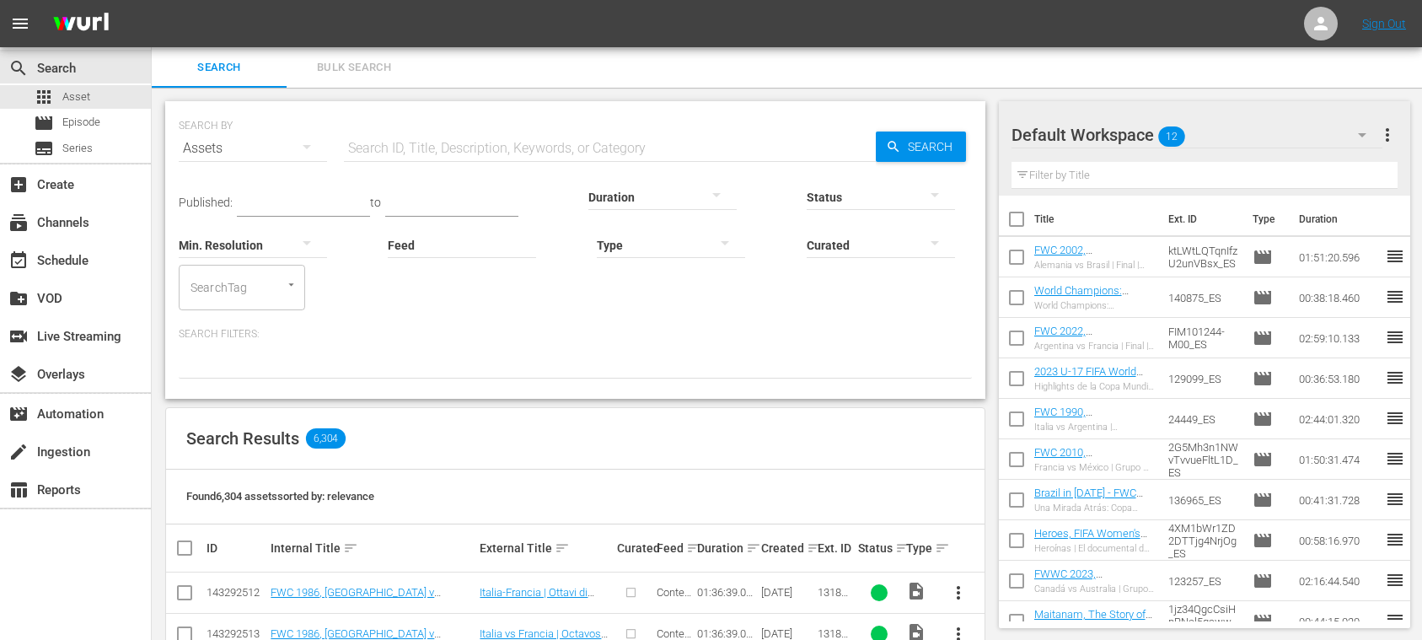 Image resolution: width=1422 pixels, height=640 pixels. What do you see at coordinates (1384, 24) in the screenshot?
I see `a: Sign Out` at bounding box center [1384, 24].